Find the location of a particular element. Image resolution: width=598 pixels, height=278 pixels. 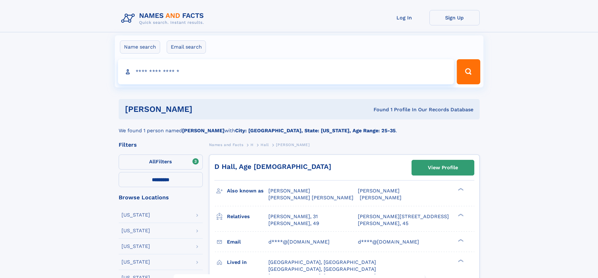

h3: Relatives is located at coordinates (248, 217).